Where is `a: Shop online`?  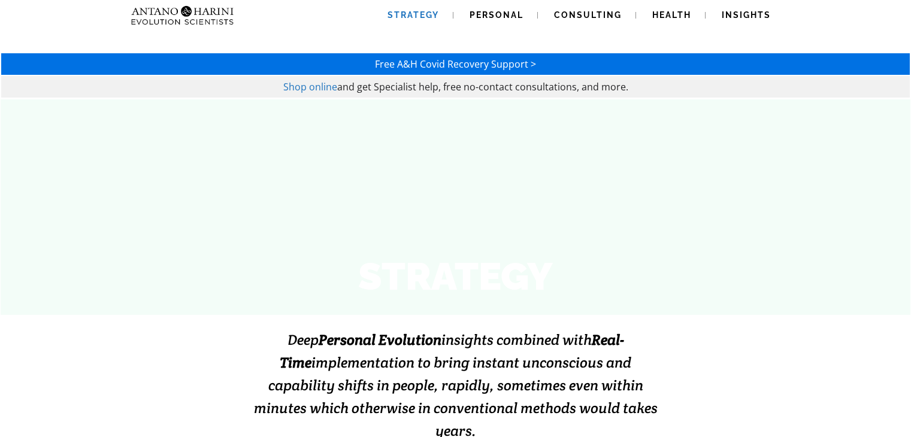 a: Shop online is located at coordinates (310, 87).